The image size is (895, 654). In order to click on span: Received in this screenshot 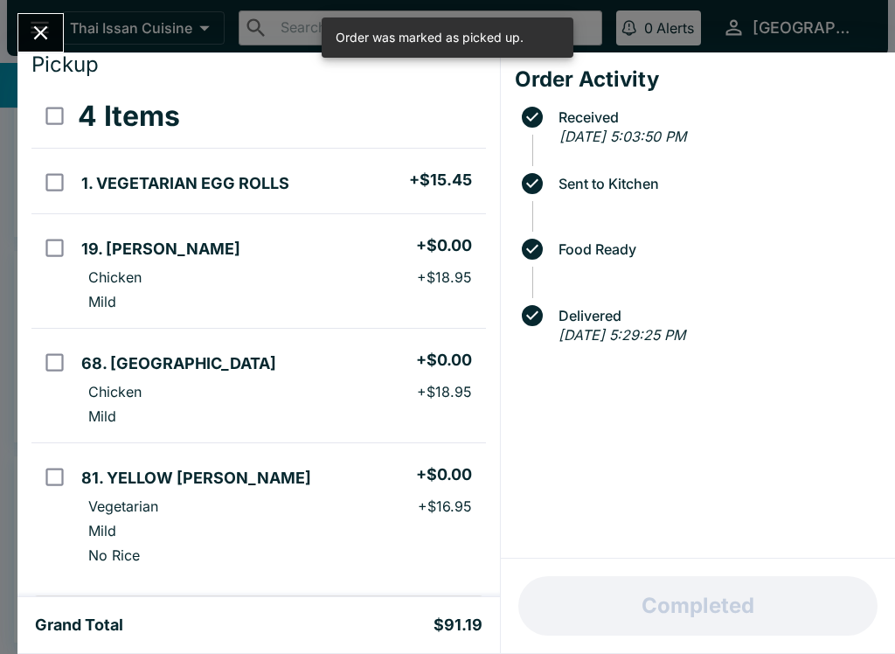, I will do `click(715, 117)`.